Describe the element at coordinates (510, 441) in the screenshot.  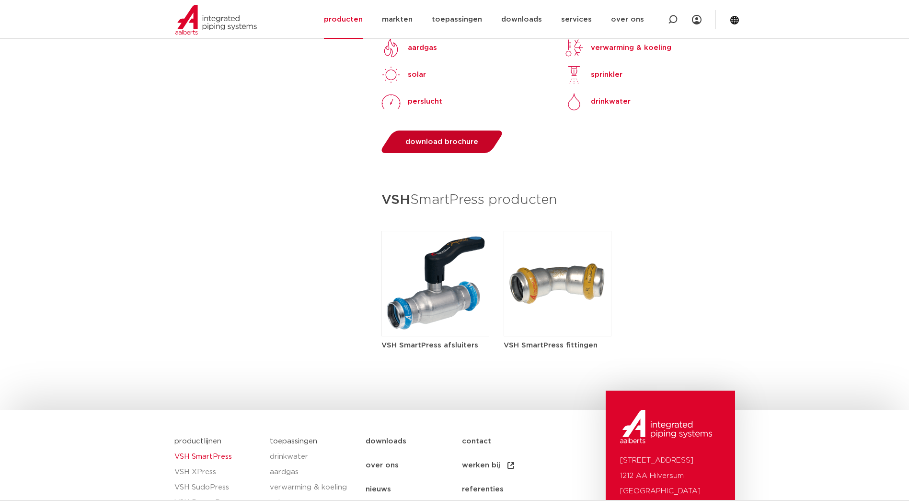
I see `a: contact` at that location.